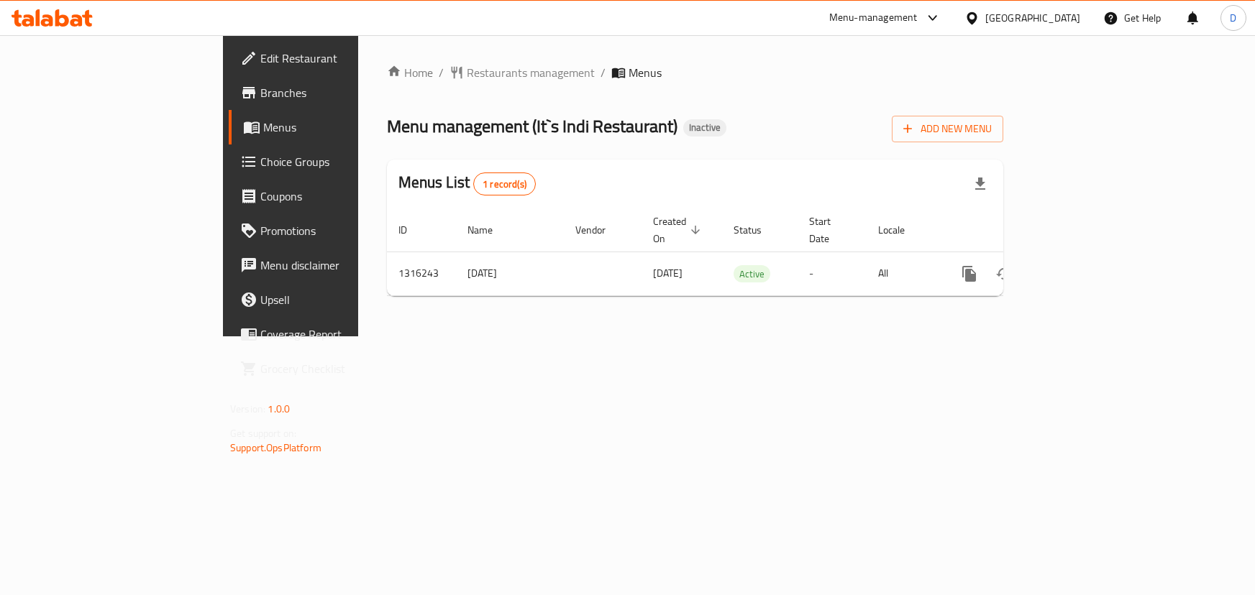  What do you see at coordinates (947, 129) in the screenshot?
I see `button: Add New Menu` at bounding box center [947, 129].